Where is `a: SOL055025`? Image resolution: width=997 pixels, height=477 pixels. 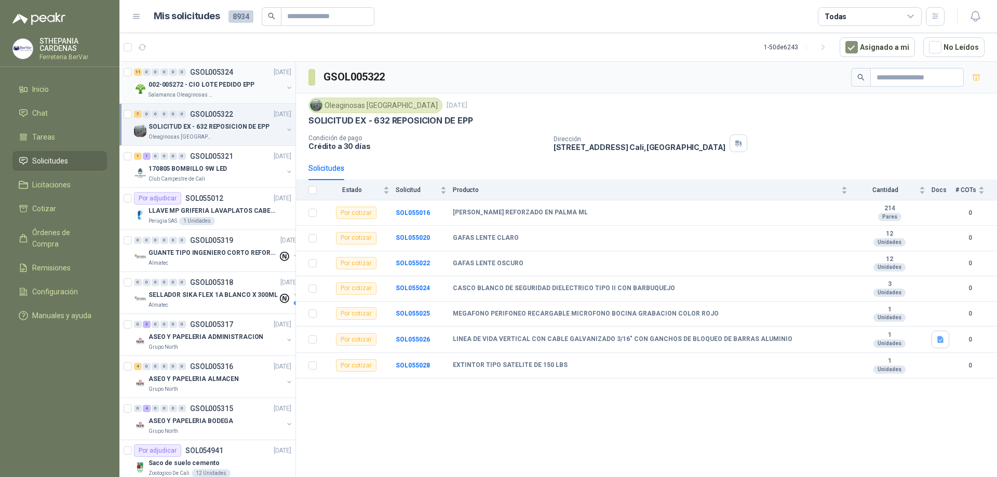 a: SOL055025 is located at coordinates (413, 314).